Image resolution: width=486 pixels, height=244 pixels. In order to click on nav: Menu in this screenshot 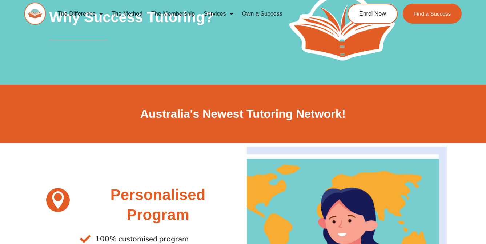, I will do `click(188, 14)`.